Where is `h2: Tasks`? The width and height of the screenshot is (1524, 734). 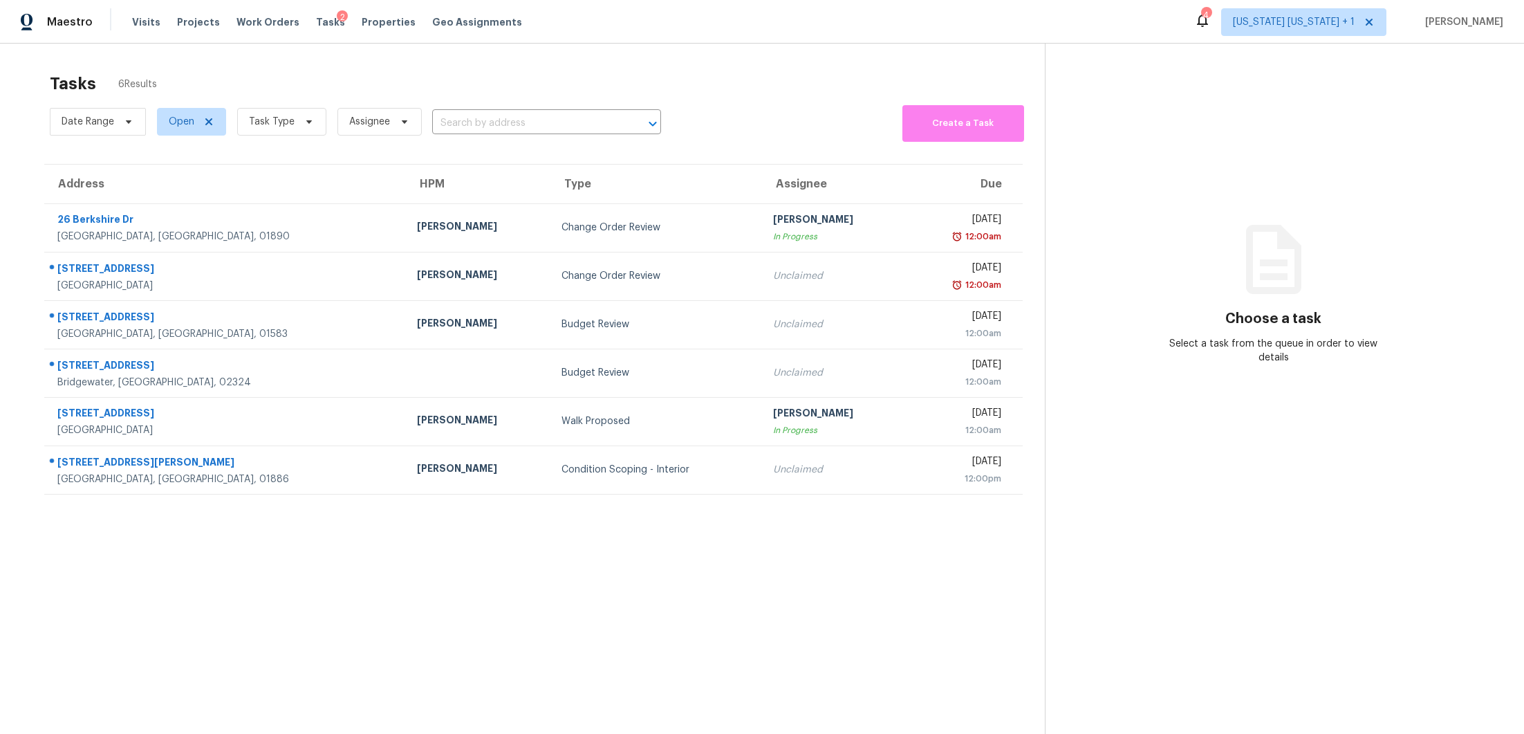
h2: Tasks is located at coordinates (73, 84).